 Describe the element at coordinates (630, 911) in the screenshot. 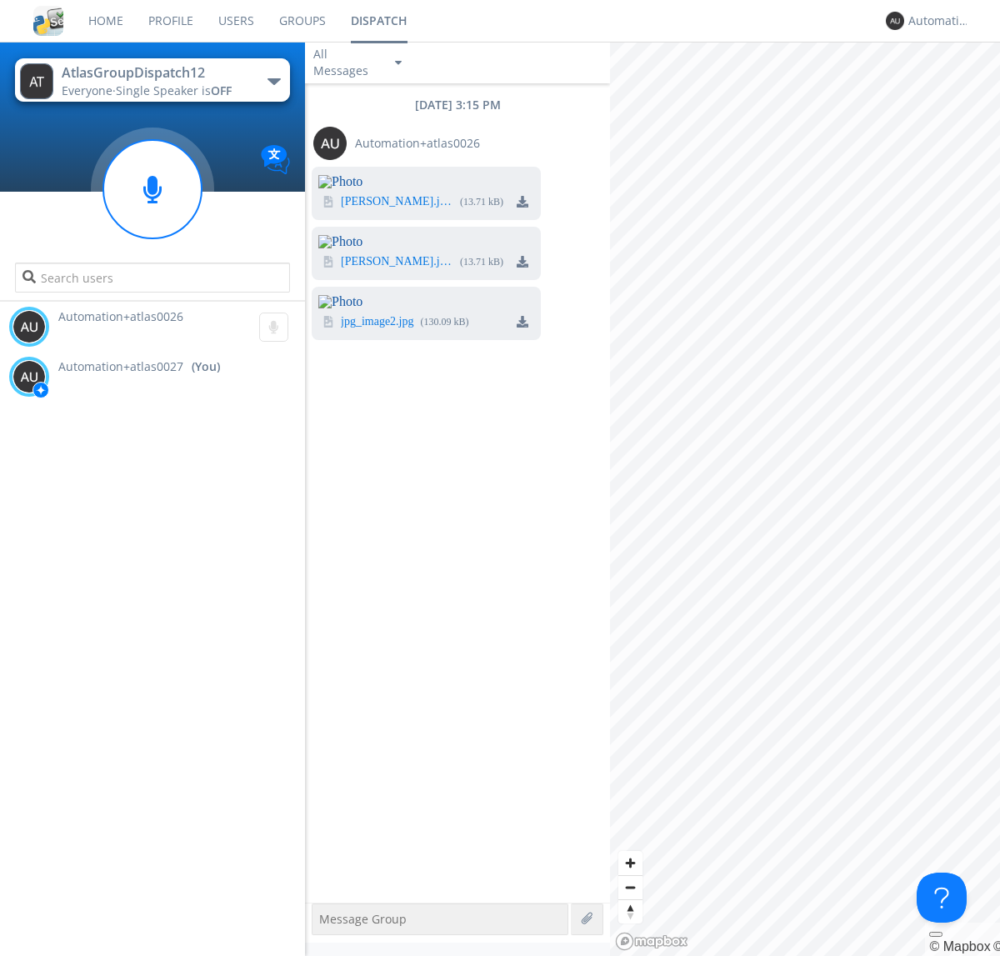

I see `button: Reset bearing to north` at that location.